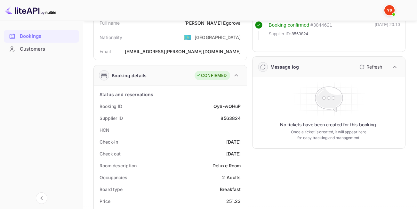 The height and width of the screenshot is (209, 417). I want to click on a: Customers, so click(41, 49).